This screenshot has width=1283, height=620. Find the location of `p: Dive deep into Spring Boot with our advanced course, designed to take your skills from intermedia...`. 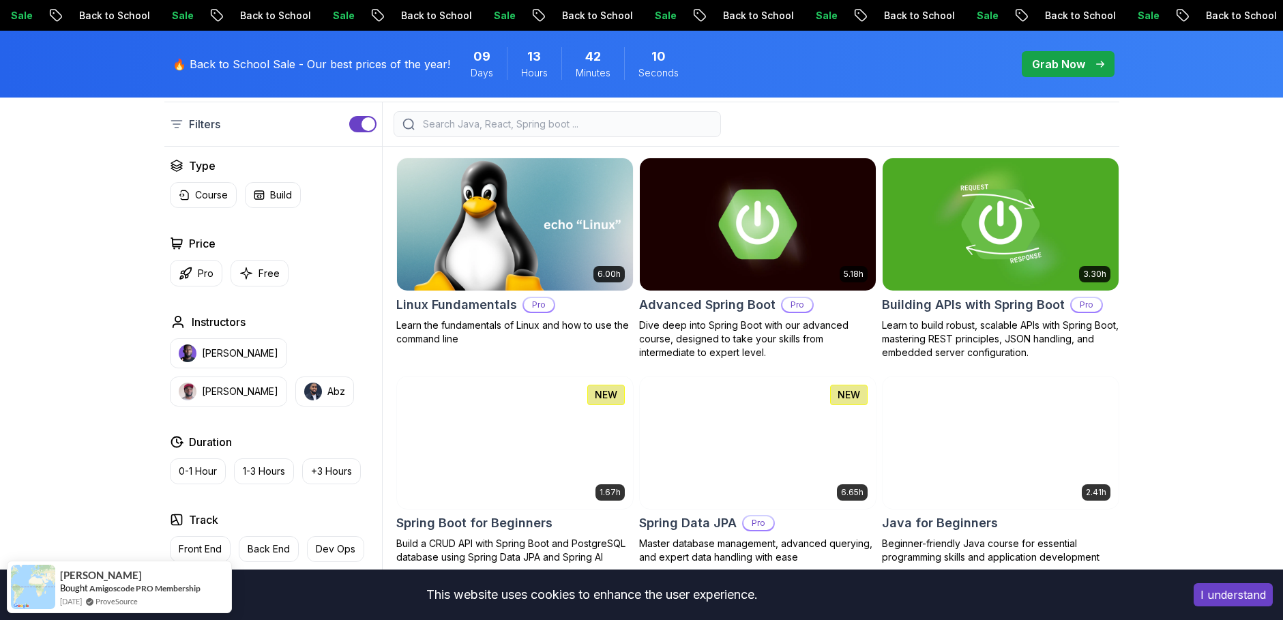

p: Dive deep into Spring Boot with our advanced course, designed to take your skills from intermedia... is located at coordinates (758, 339).